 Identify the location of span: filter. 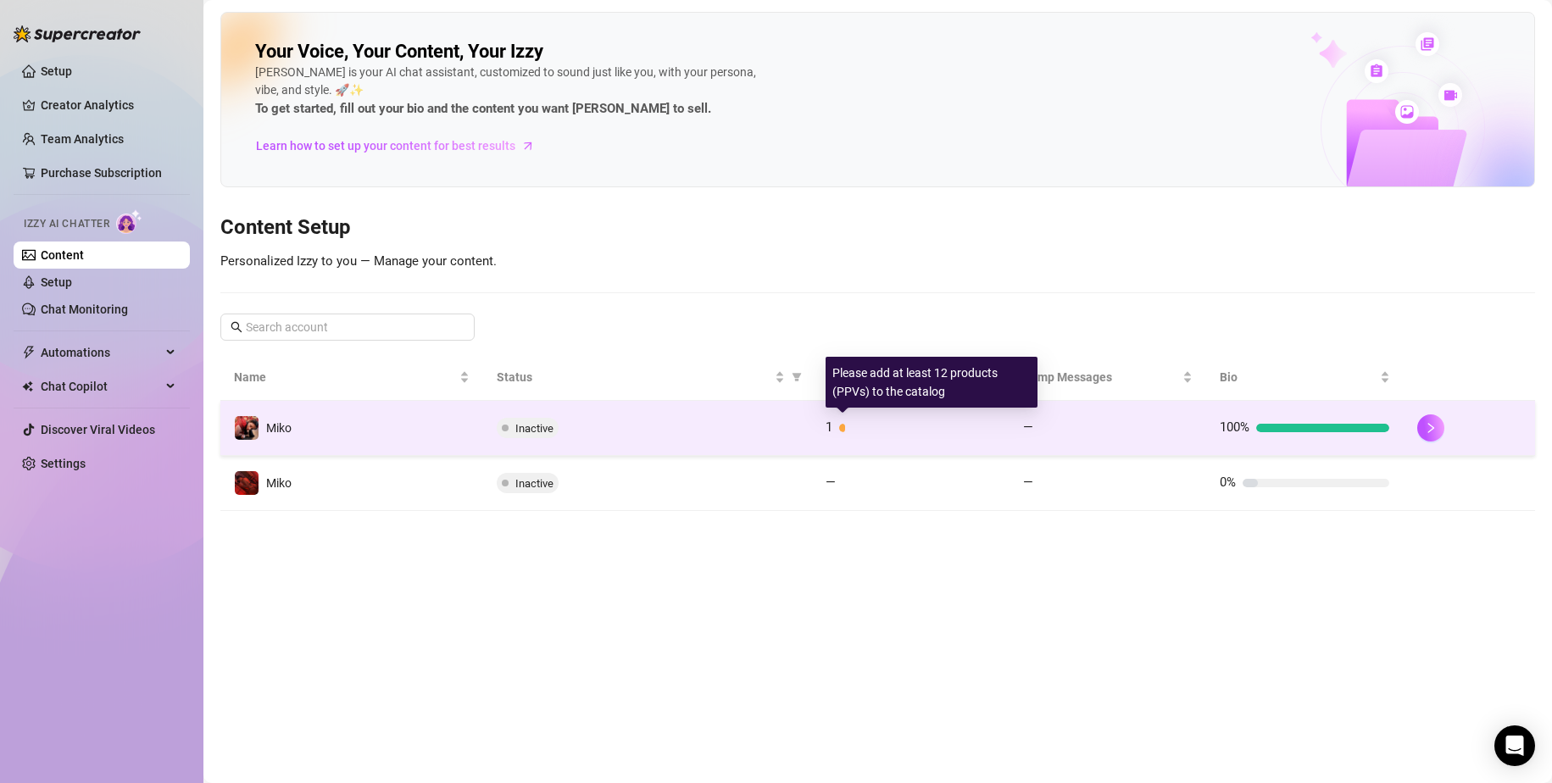
(797, 377).